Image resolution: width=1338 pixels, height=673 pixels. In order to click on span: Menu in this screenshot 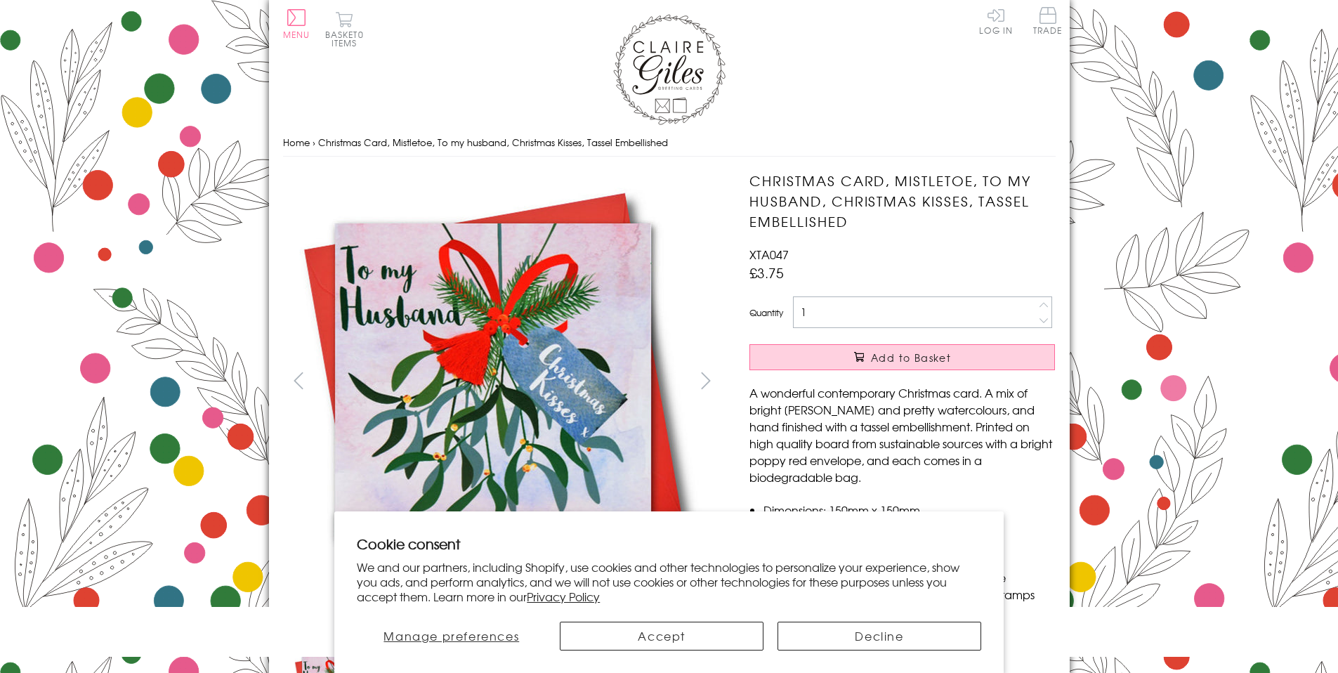, I will do `click(296, 34)`.